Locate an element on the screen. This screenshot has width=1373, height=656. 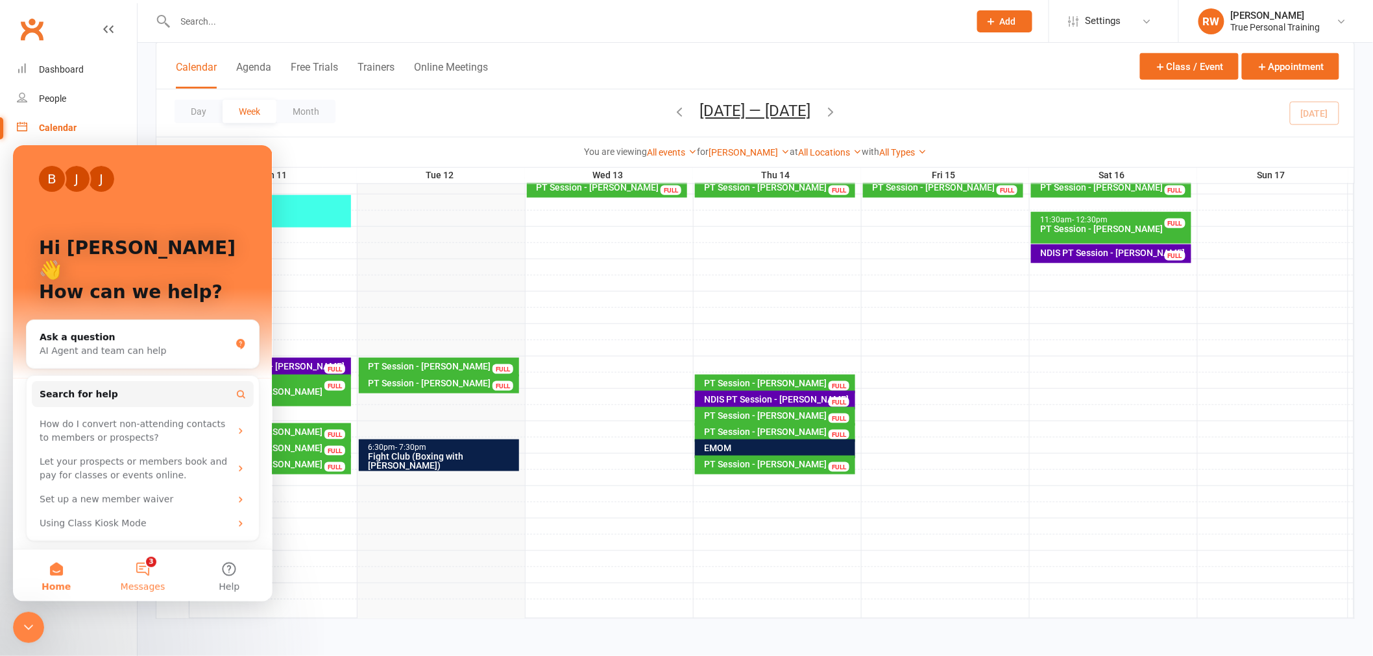
div: Ask a questionAI Agent and team can help is located at coordinates (130, 199).